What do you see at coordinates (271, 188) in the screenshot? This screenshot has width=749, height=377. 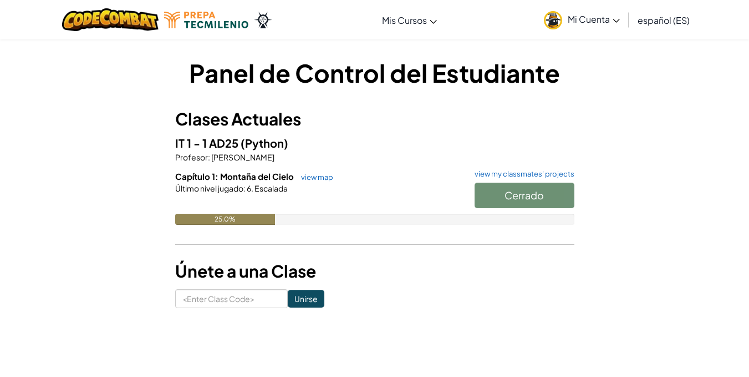 I see `span: Escalada` at bounding box center [271, 188].